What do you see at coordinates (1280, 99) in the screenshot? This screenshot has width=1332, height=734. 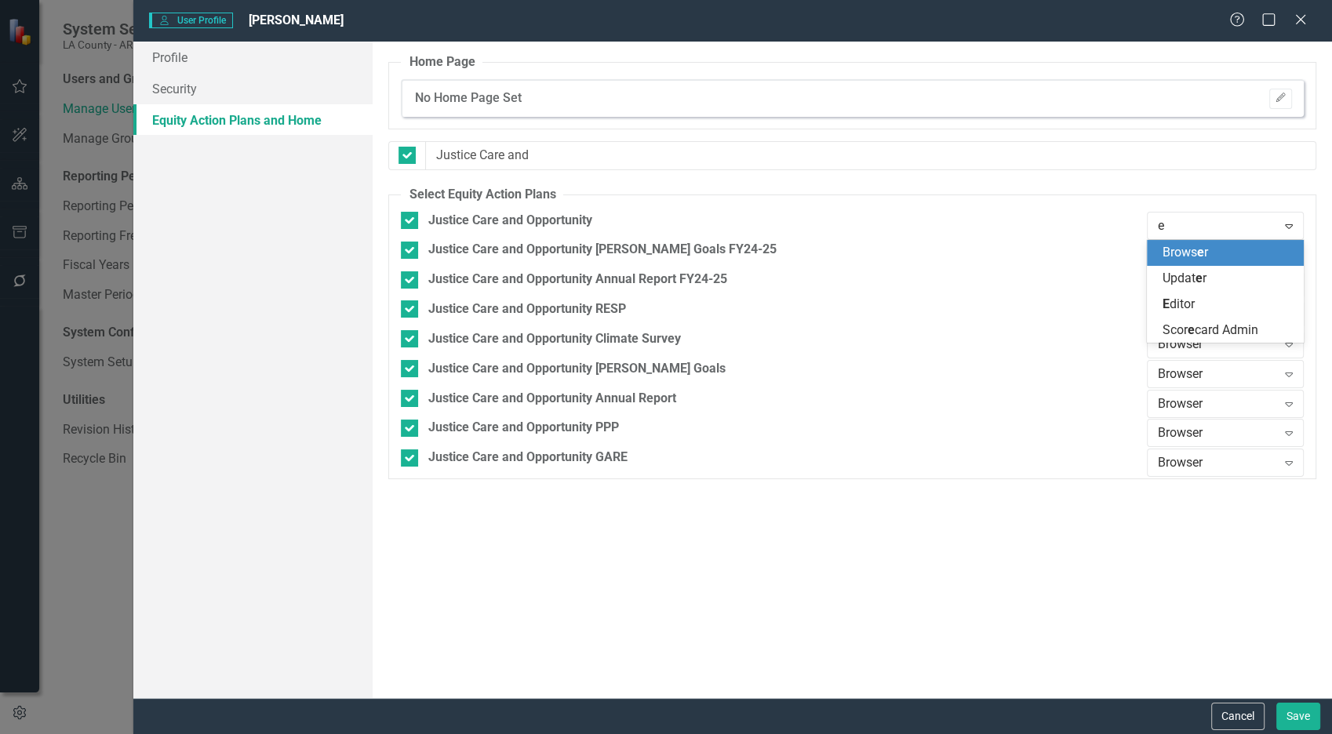 I see `button: Please Save To Continue` at bounding box center [1280, 99].